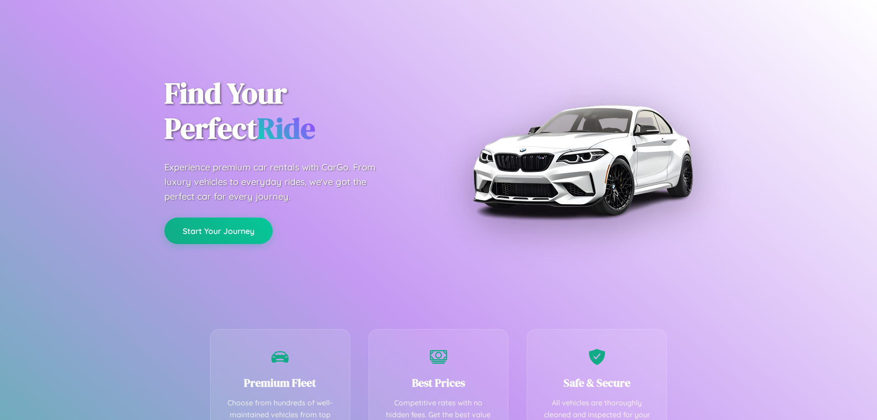  What do you see at coordinates (439, 382) in the screenshot?
I see `h3: Best Prices` at bounding box center [439, 382].